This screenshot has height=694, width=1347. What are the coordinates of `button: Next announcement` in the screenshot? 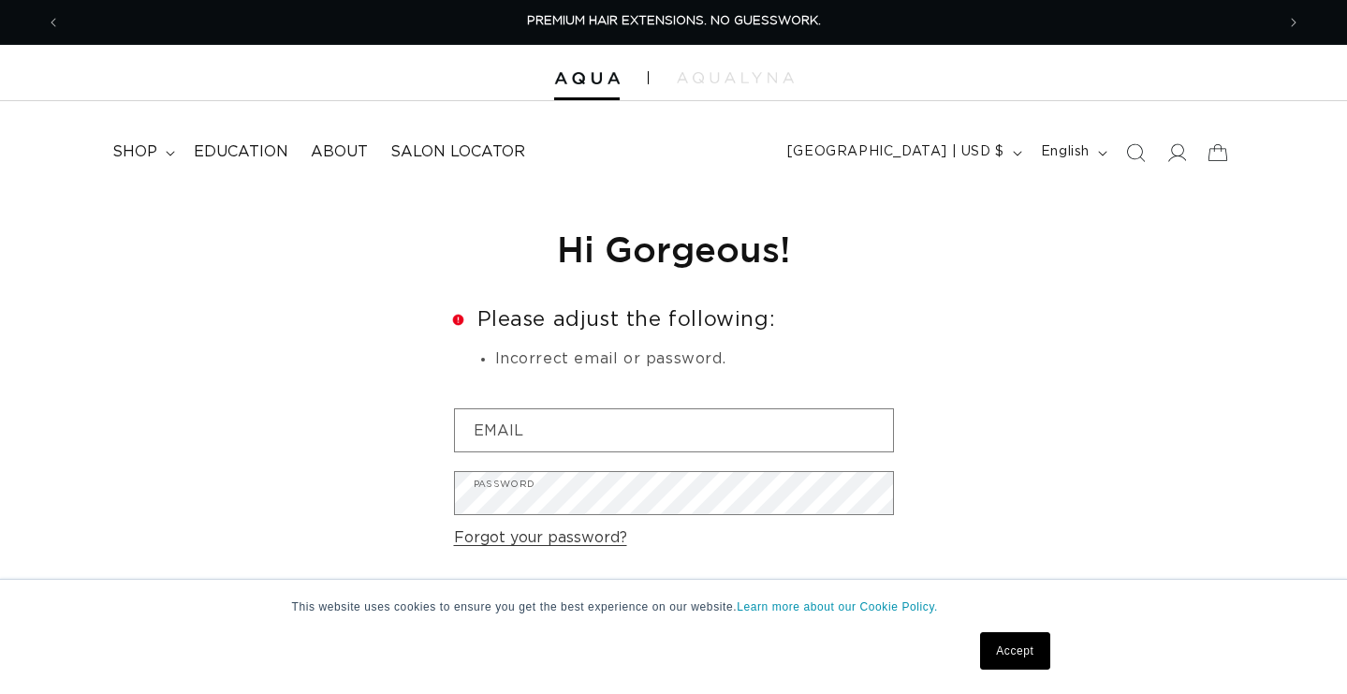 It's located at (1294, 22).